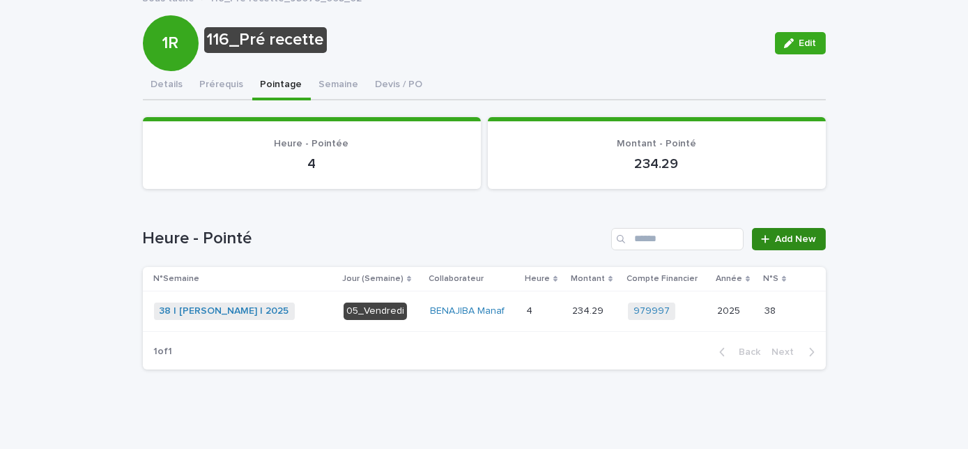 The height and width of the screenshot is (449, 968). Describe the element at coordinates (796, 352) in the screenshot. I see `button: Next` at that location.